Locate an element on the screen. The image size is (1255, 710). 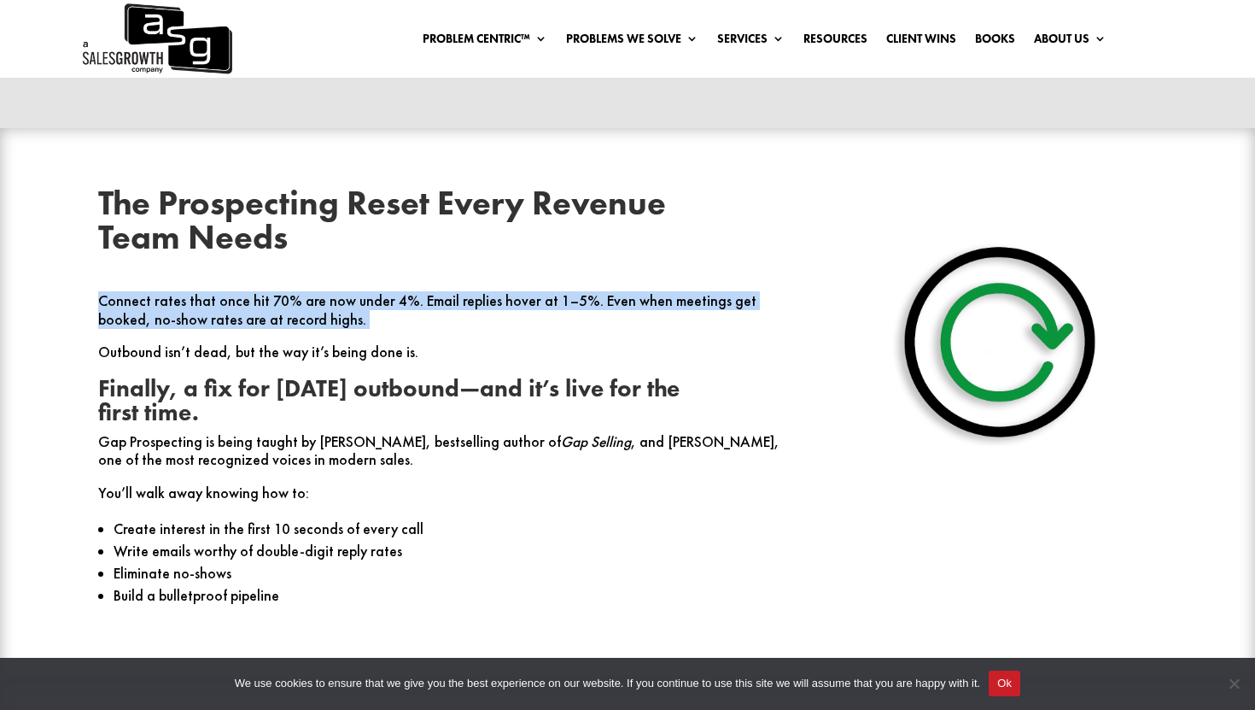
em: Gap Selling is located at coordinates (596, 442).